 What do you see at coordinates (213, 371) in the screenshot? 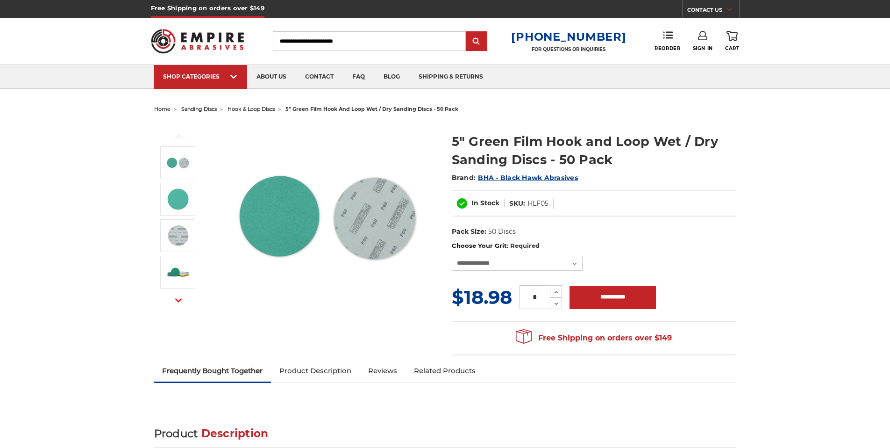
I see `a: Frequently Bought Together` at bounding box center [213, 371].